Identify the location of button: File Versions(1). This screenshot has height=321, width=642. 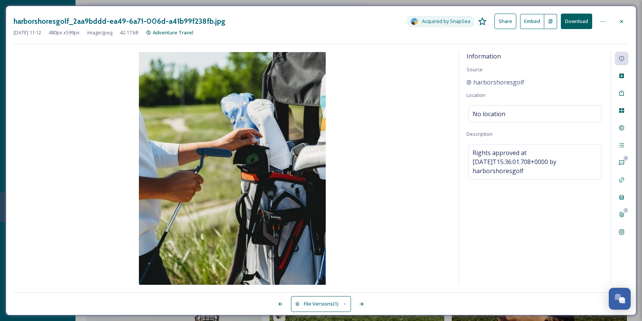
(321, 304).